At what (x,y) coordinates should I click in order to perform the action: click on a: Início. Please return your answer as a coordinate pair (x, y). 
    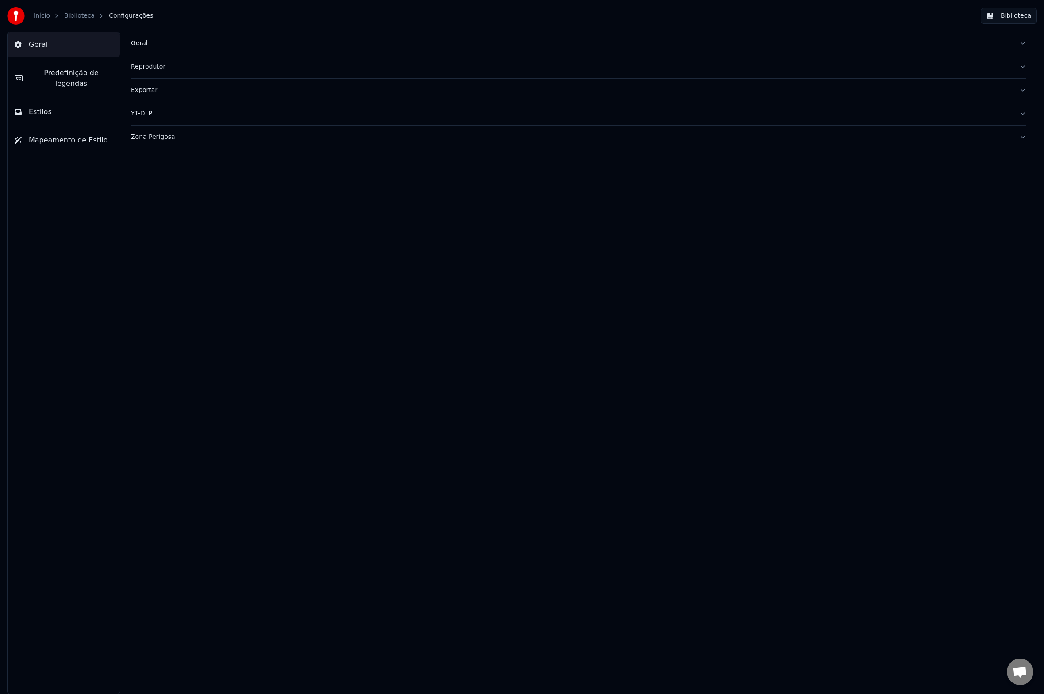
    Looking at the image, I should click on (42, 16).